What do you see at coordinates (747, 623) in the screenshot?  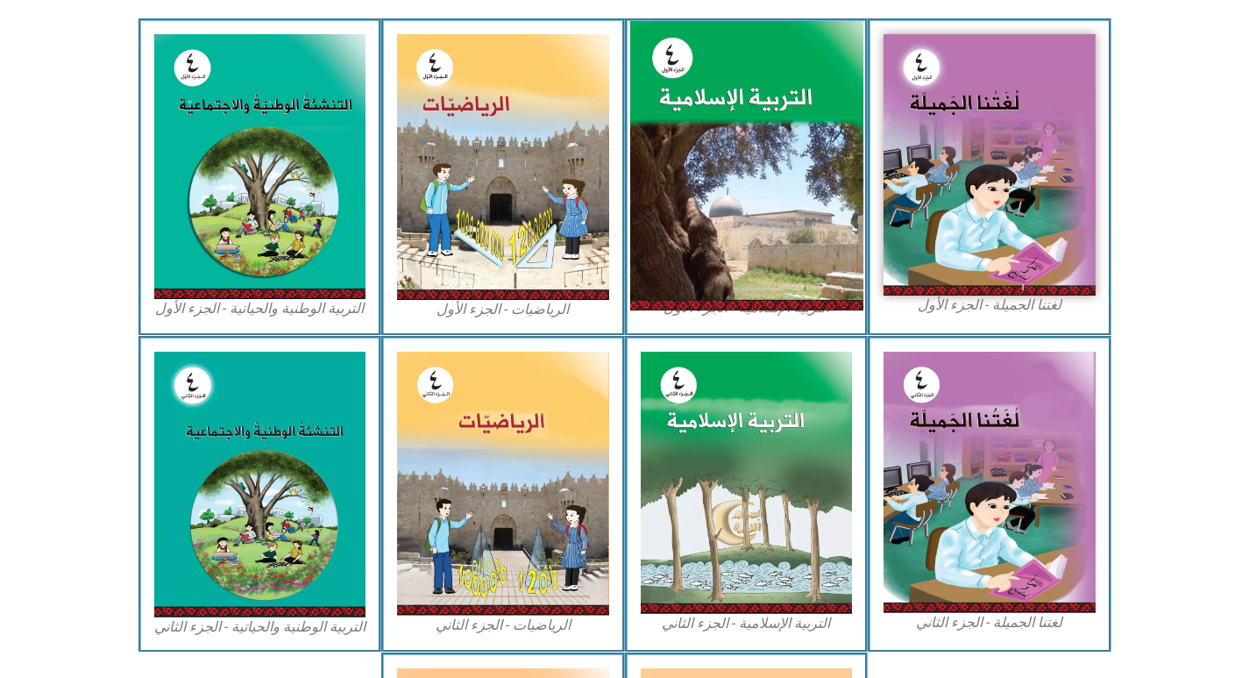 I see `figcaption: التربية الإسلامية - الجزء الثاني` at bounding box center [747, 623].